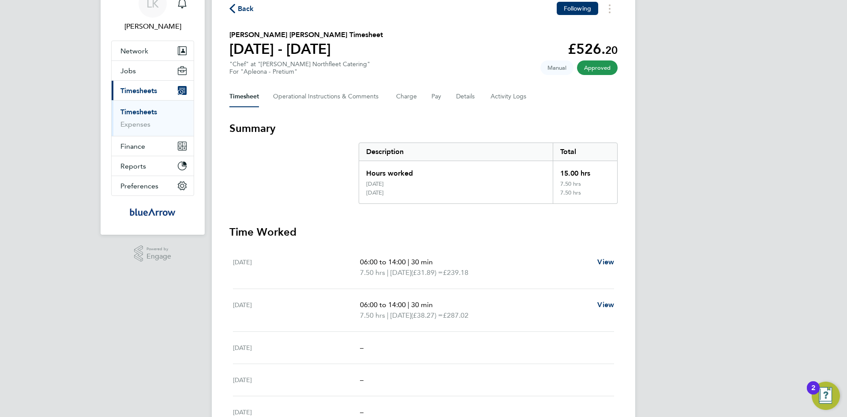 The width and height of the screenshot is (847, 417). I want to click on span: (£31.89) =, so click(427, 272).